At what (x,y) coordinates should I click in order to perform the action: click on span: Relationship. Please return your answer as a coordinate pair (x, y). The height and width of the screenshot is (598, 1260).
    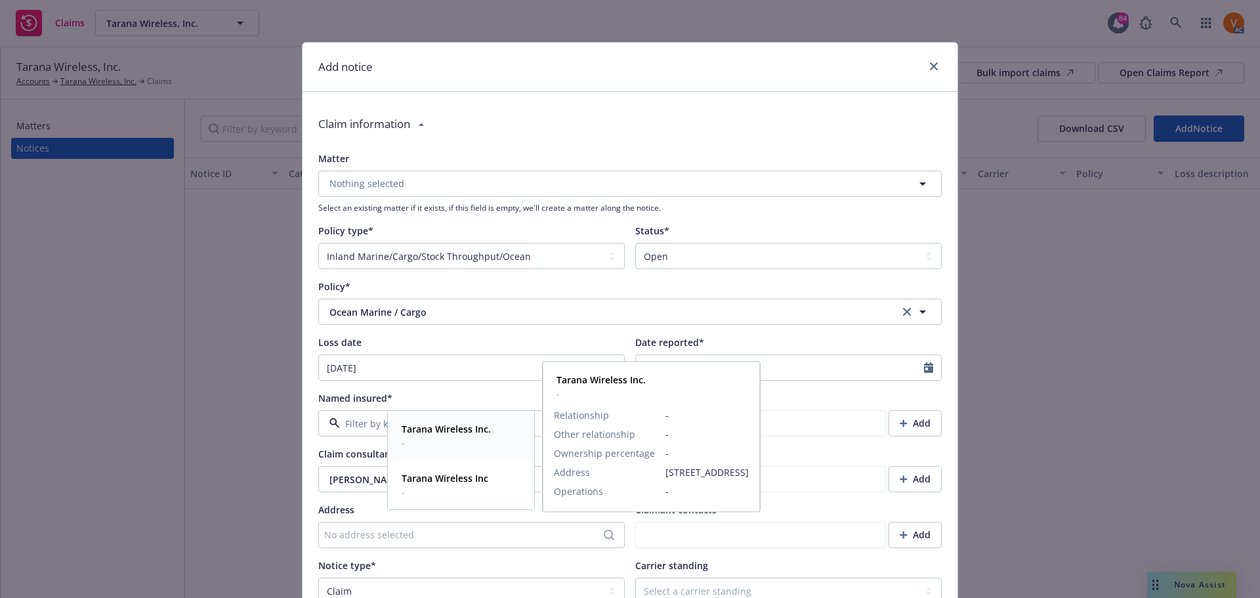
    Looking at the image, I should click on (581, 415).